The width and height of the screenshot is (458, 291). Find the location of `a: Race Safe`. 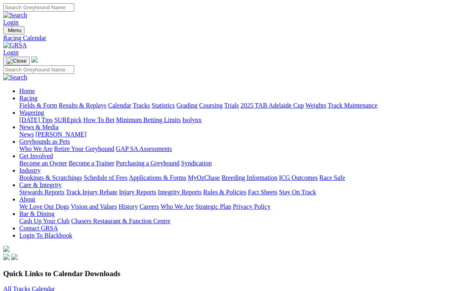

a: Race Safe is located at coordinates (332, 177).